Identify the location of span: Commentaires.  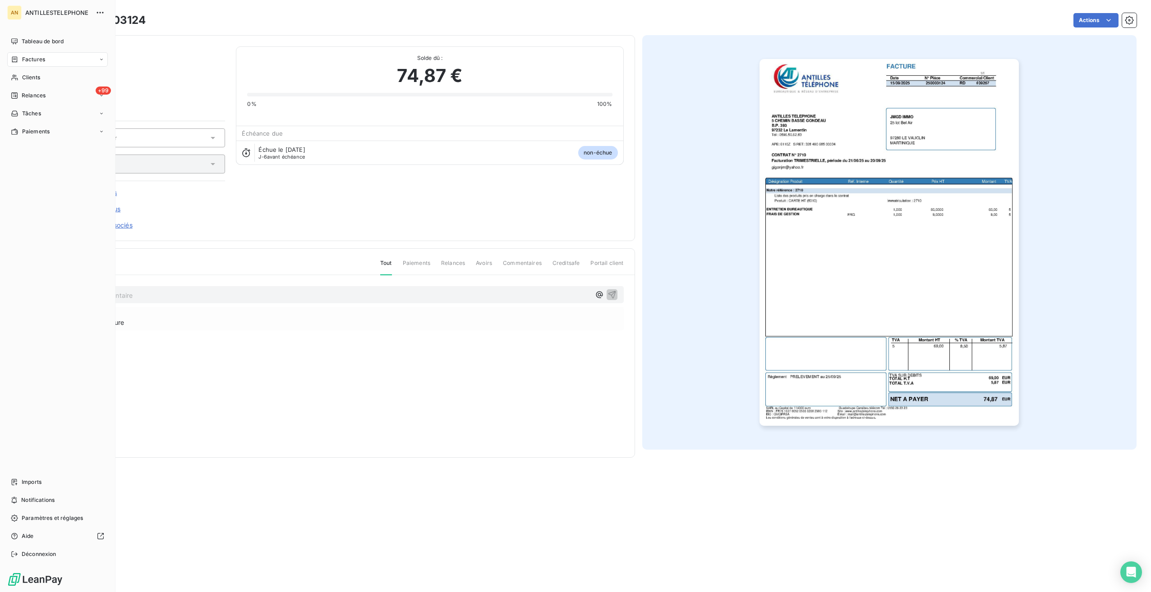
(522, 267).